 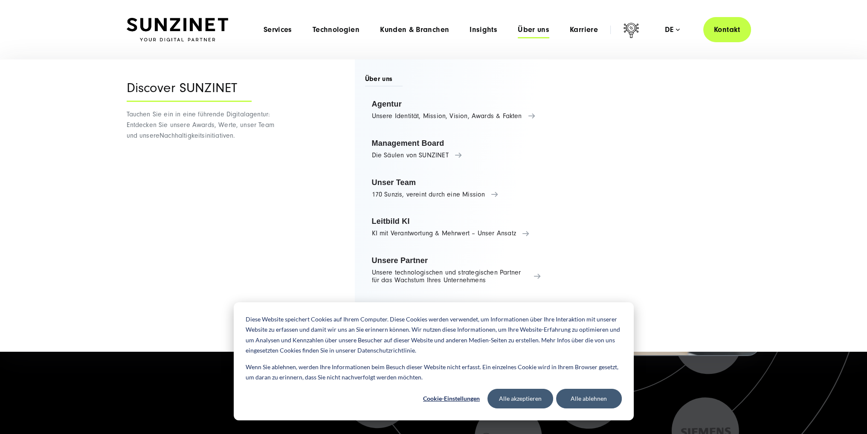 What do you see at coordinates (533, 30) in the screenshot?
I see `a: Über uns` at bounding box center [533, 30].